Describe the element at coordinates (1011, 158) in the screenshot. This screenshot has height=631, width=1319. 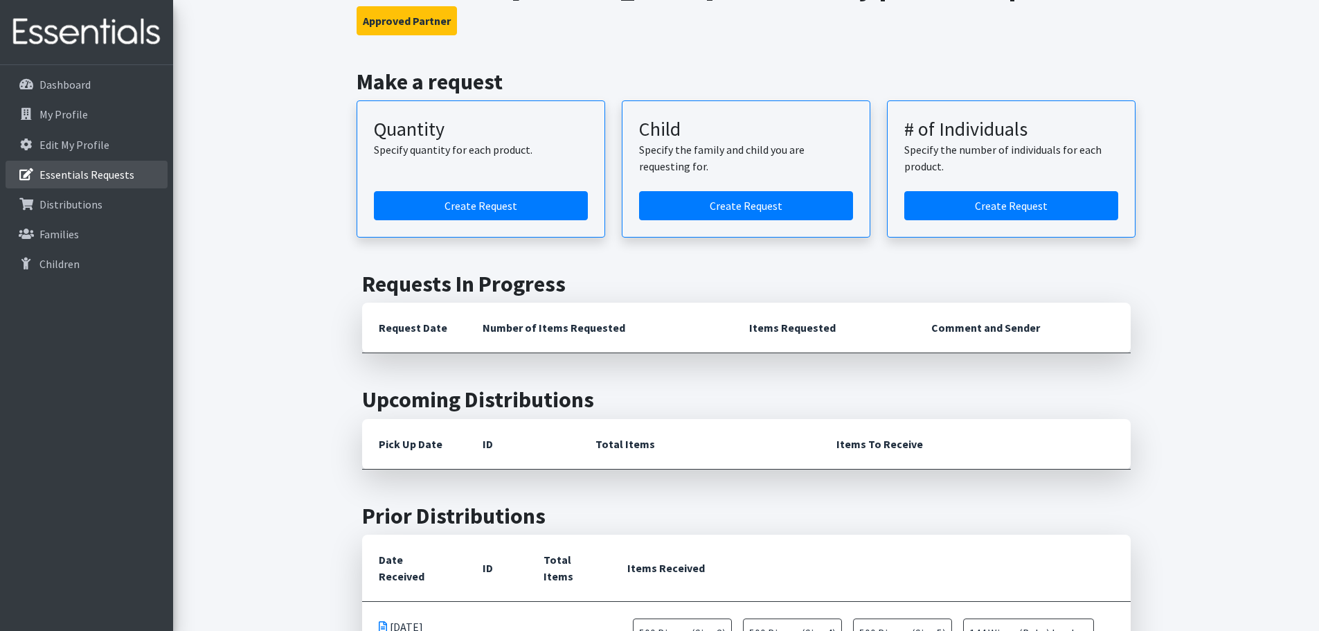
I see `p: Specify the number of individuals for each product.` at that location.